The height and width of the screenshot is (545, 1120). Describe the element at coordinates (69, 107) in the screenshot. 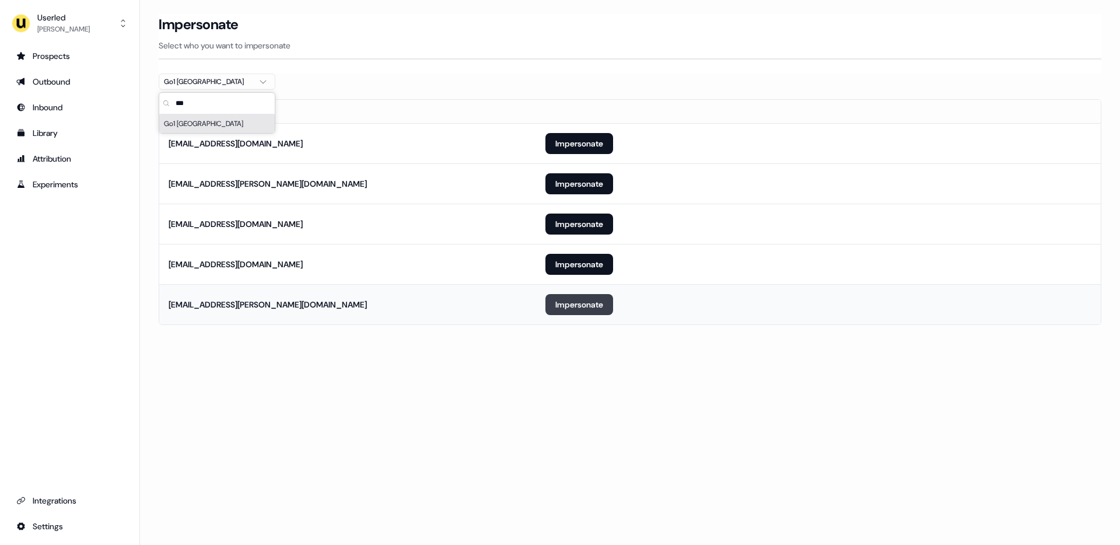

I see `a: Go to Inbound` at that location.